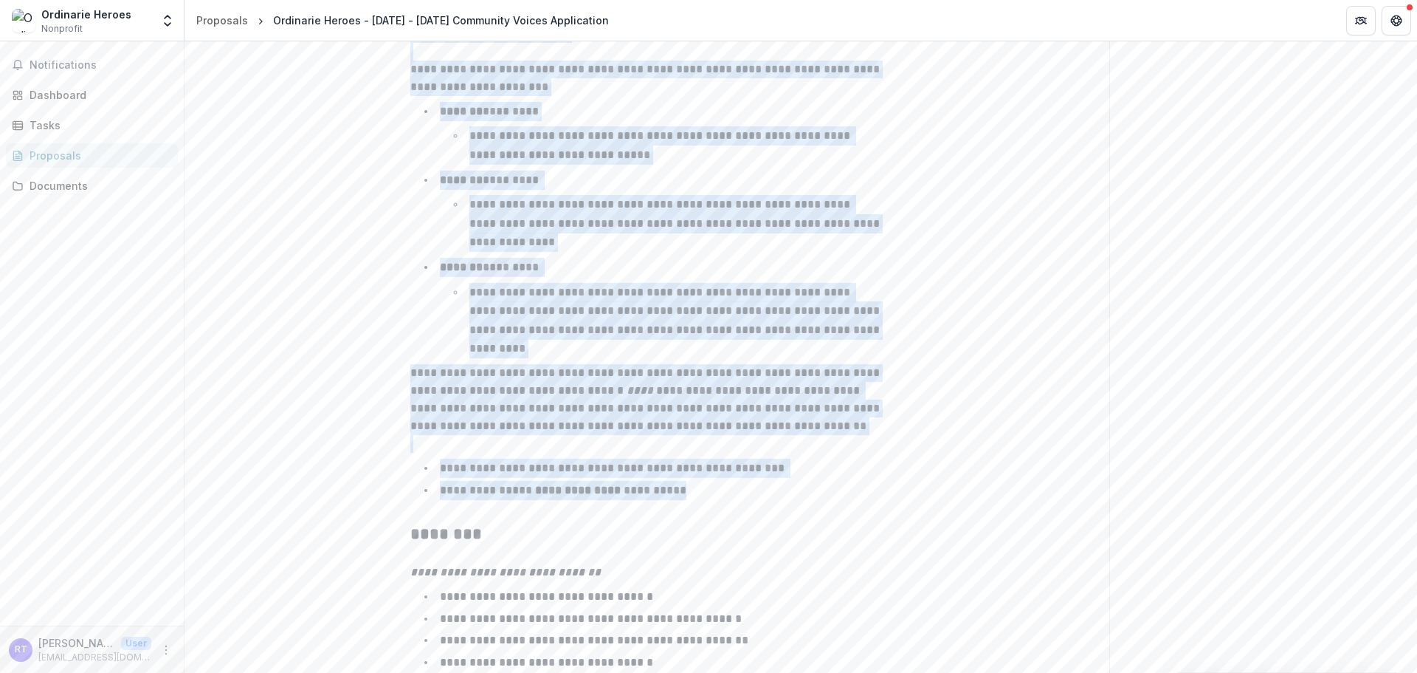 The image size is (1417, 673). Describe the element at coordinates (92, 94) in the screenshot. I see `a: Dashboard` at that location.